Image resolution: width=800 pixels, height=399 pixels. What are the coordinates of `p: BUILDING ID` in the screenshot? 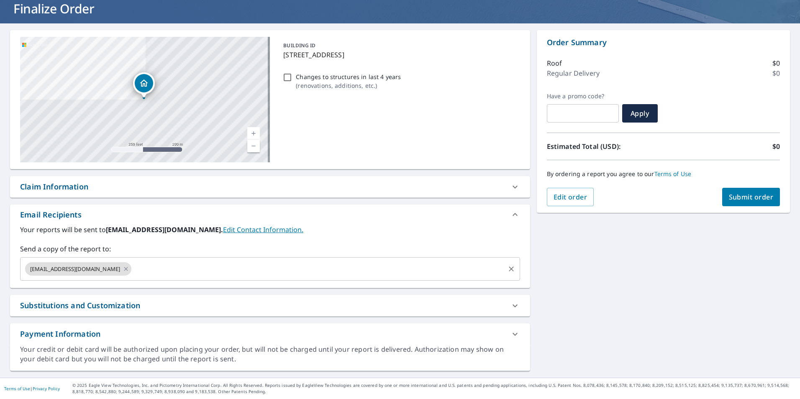 It's located at (299, 45).